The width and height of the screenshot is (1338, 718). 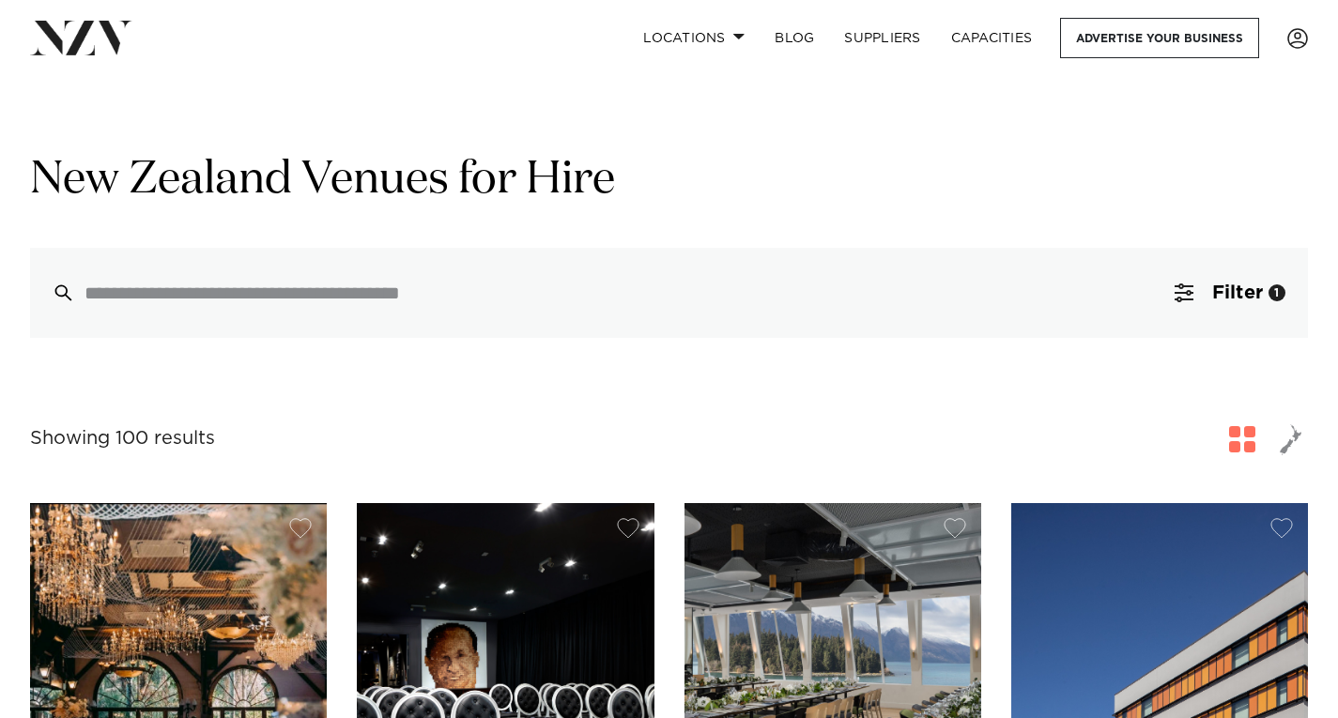 I want to click on a: Capacities, so click(x=992, y=38).